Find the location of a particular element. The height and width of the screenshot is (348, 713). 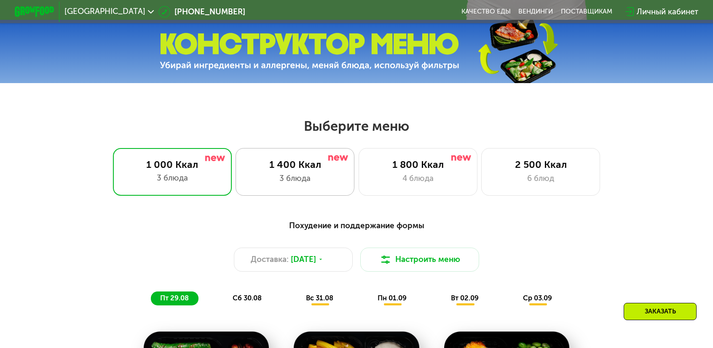

span: пт 29.08 is located at coordinates (175, 298).